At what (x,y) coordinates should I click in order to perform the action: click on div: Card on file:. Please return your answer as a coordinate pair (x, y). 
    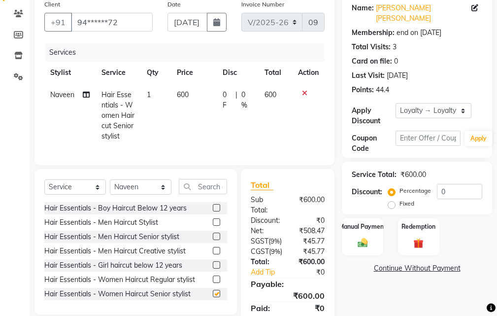
    Looking at the image, I should click on (372, 61).